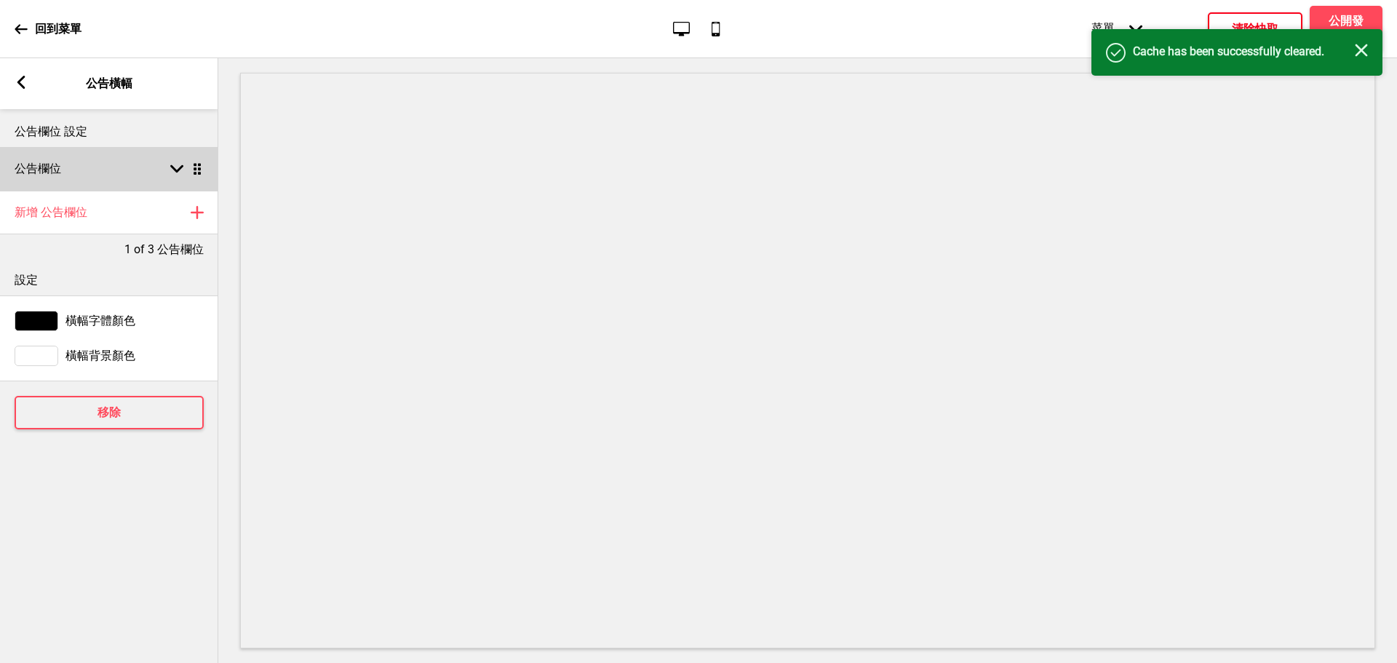 Image resolution: width=1397 pixels, height=663 pixels. What do you see at coordinates (109, 413) in the screenshot?
I see `button: 移除` at bounding box center [109, 413].